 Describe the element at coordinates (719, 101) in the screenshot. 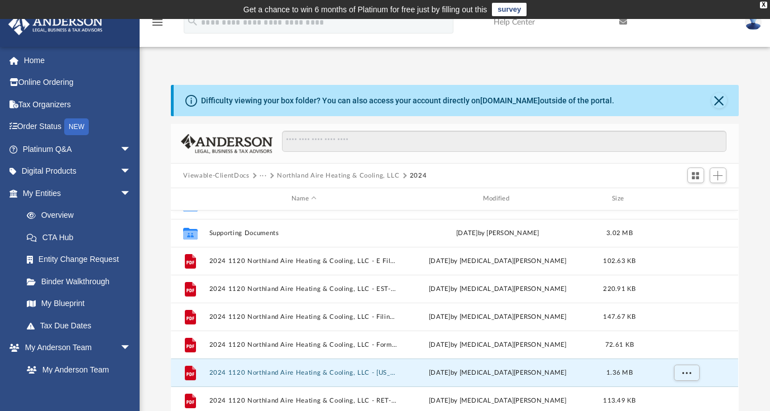

I see `button: Close` at that location.